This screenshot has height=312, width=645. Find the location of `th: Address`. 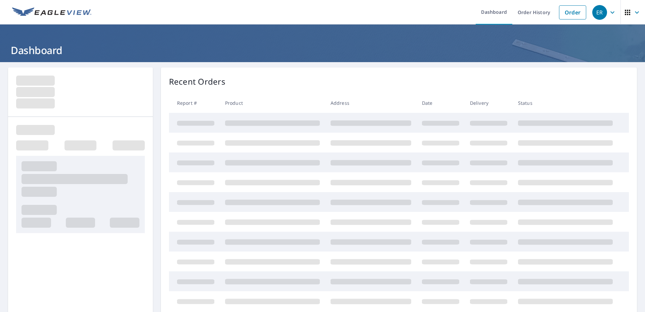

th: Address is located at coordinates (371, 103).